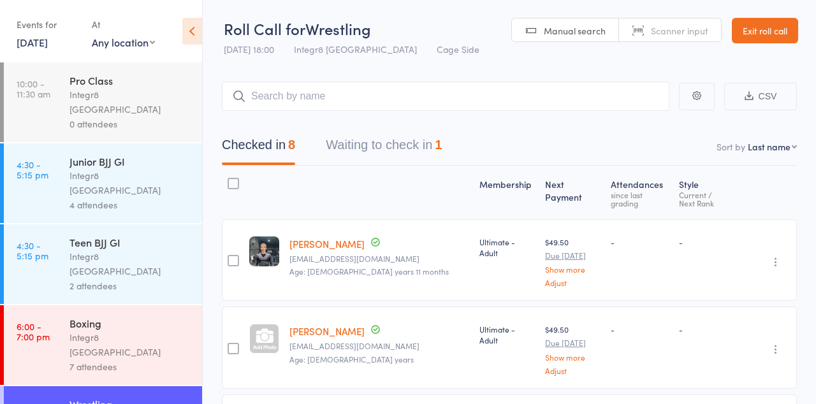 The width and height of the screenshot is (816, 404). What do you see at coordinates (33, 89) in the screenshot?
I see `time: 10:00 - 11:30 am` at bounding box center [33, 89].